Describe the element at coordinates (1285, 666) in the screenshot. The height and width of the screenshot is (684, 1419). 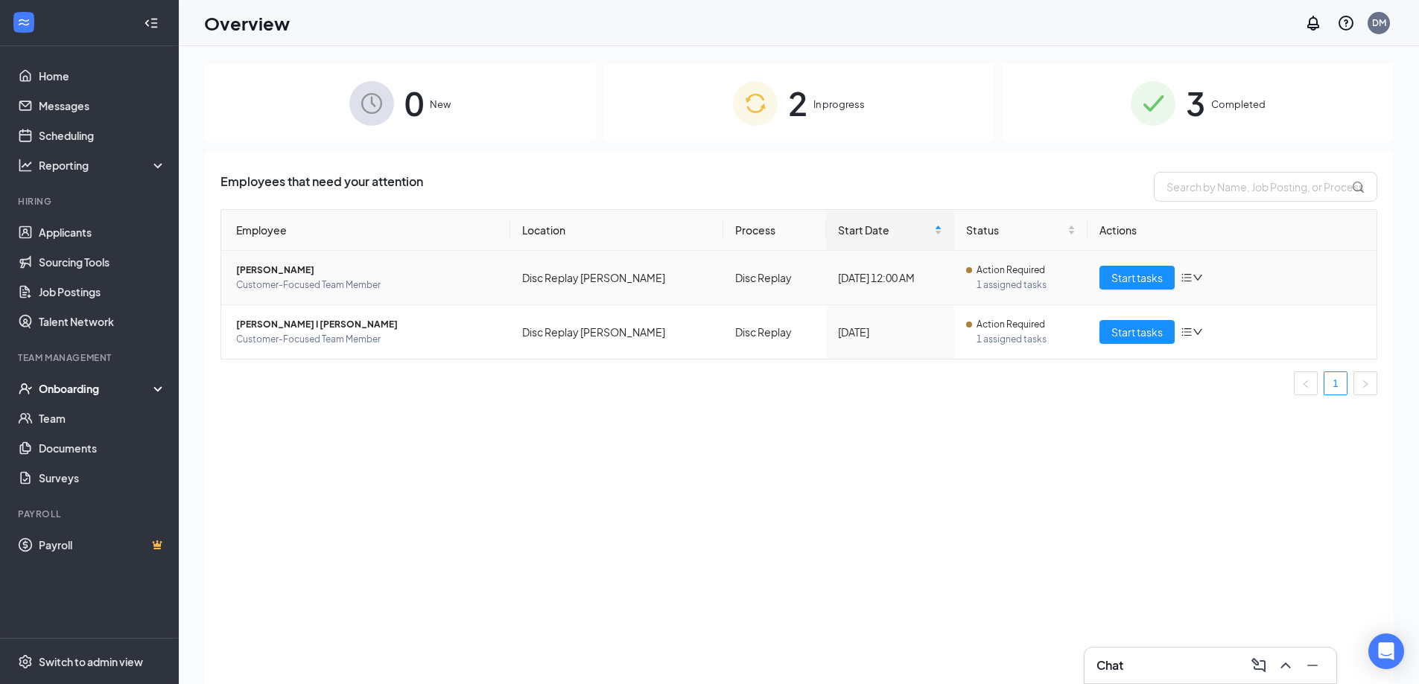
I see `button: ChevronUp` at that location.